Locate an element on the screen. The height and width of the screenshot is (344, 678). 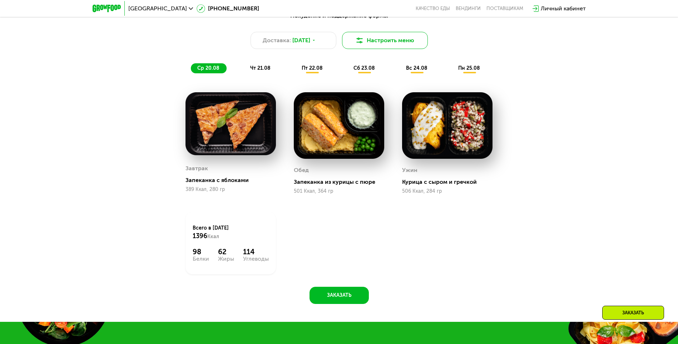
div: 98 is located at coordinates (201, 252).